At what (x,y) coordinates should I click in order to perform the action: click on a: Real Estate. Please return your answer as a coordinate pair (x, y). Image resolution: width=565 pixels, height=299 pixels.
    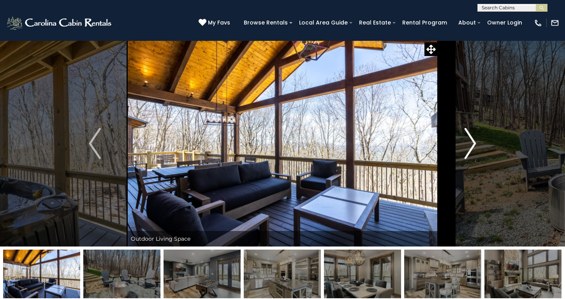
    Looking at the image, I should click on (375, 23).